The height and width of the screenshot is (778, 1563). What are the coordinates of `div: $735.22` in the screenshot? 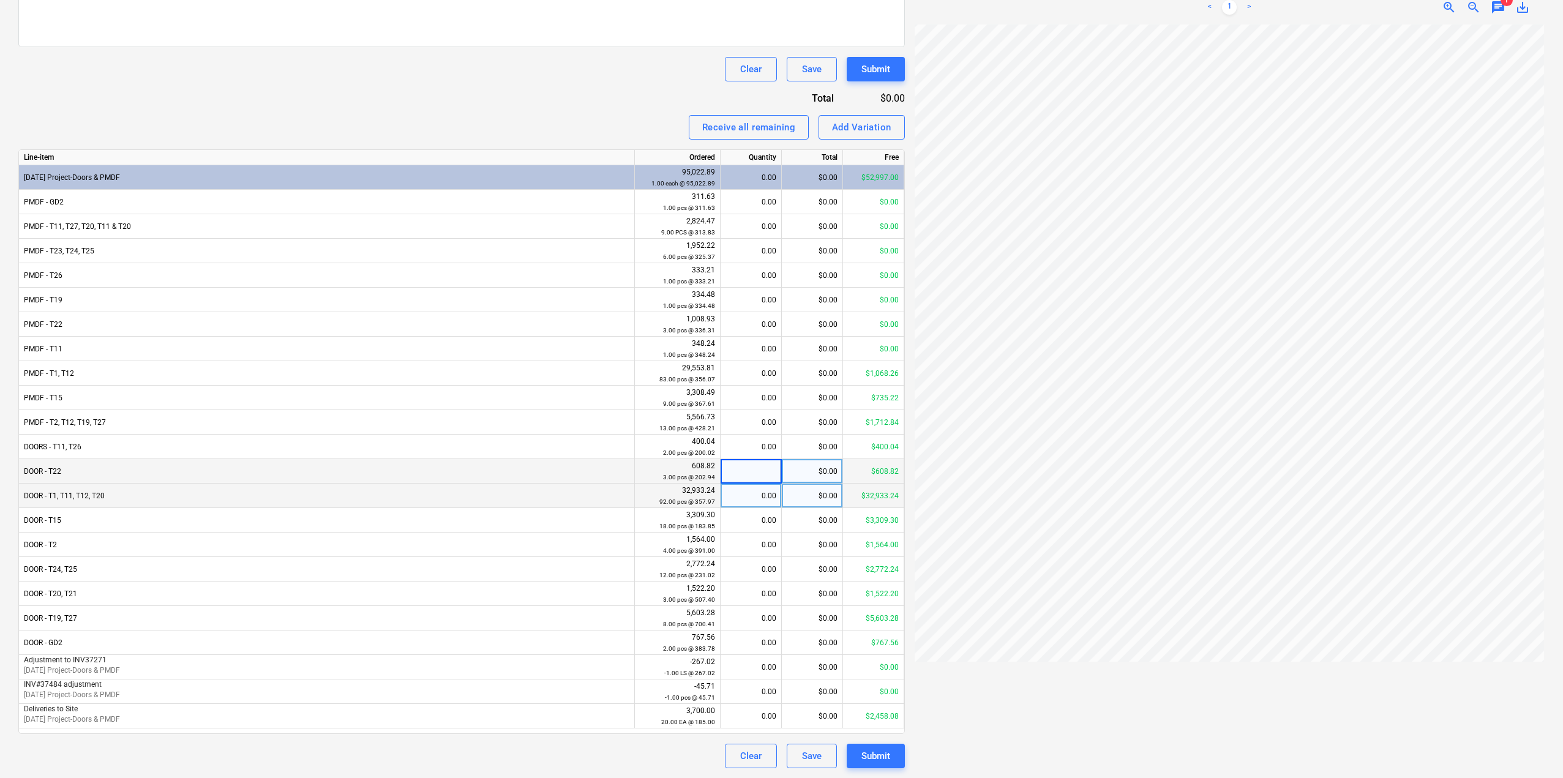 It's located at (873, 398).